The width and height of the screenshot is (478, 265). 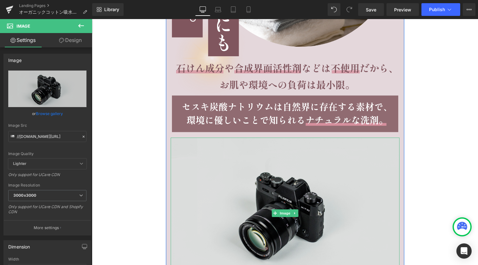 I want to click on div: Image Resolution, so click(x=47, y=185).